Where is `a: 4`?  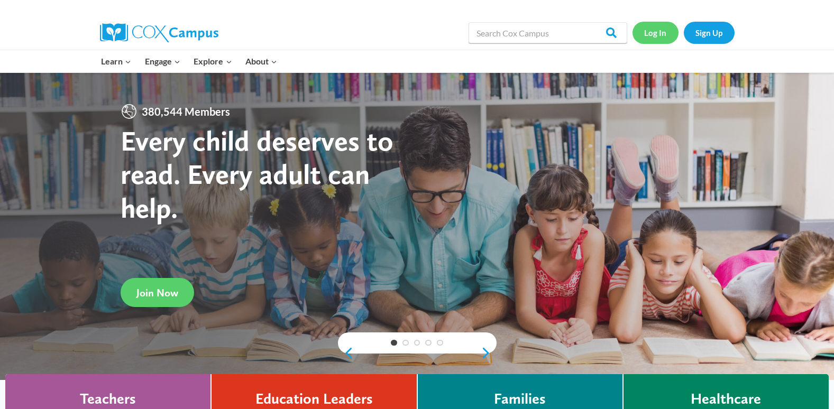
a: 4 is located at coordinates (428, 343).